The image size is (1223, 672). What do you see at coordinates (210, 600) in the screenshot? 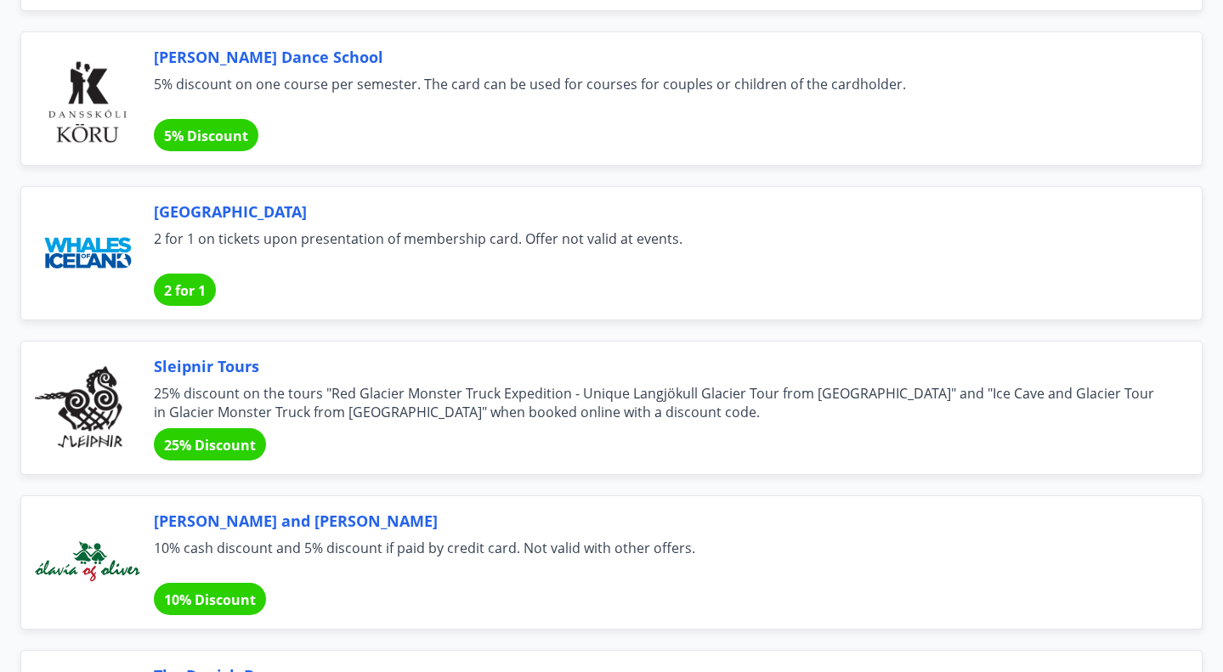
I see `font: 10% Discount` at bounding box center [210, 600].